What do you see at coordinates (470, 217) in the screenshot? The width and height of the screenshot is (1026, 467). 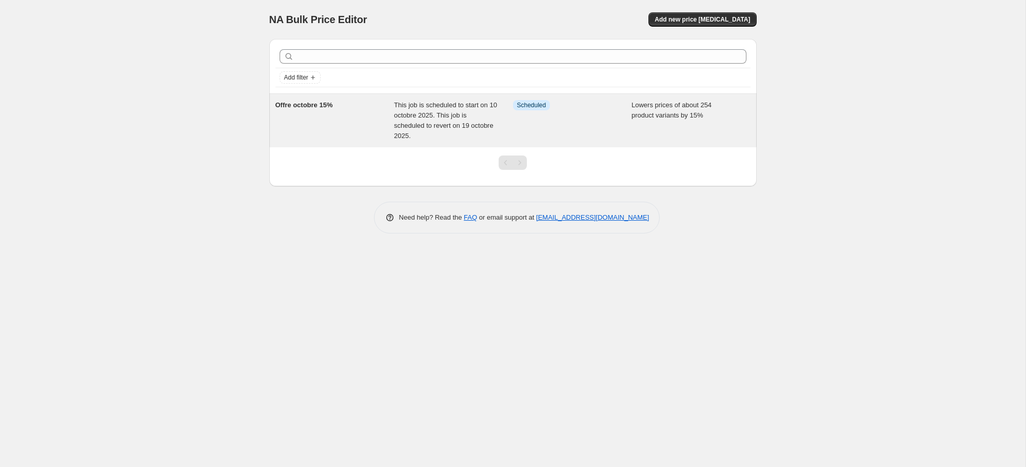 I see `a: FAQ` at bounding box center [470, 217].